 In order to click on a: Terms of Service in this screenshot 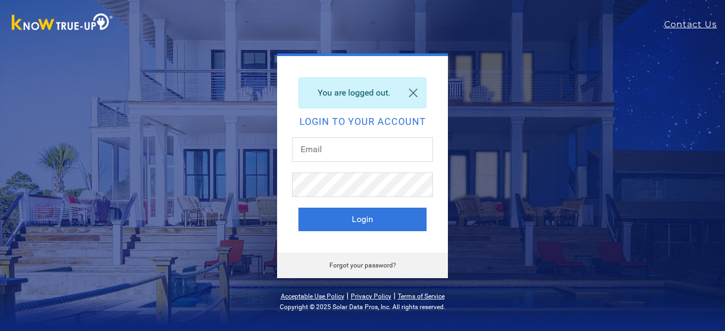, I will do `click(421, 296)`.